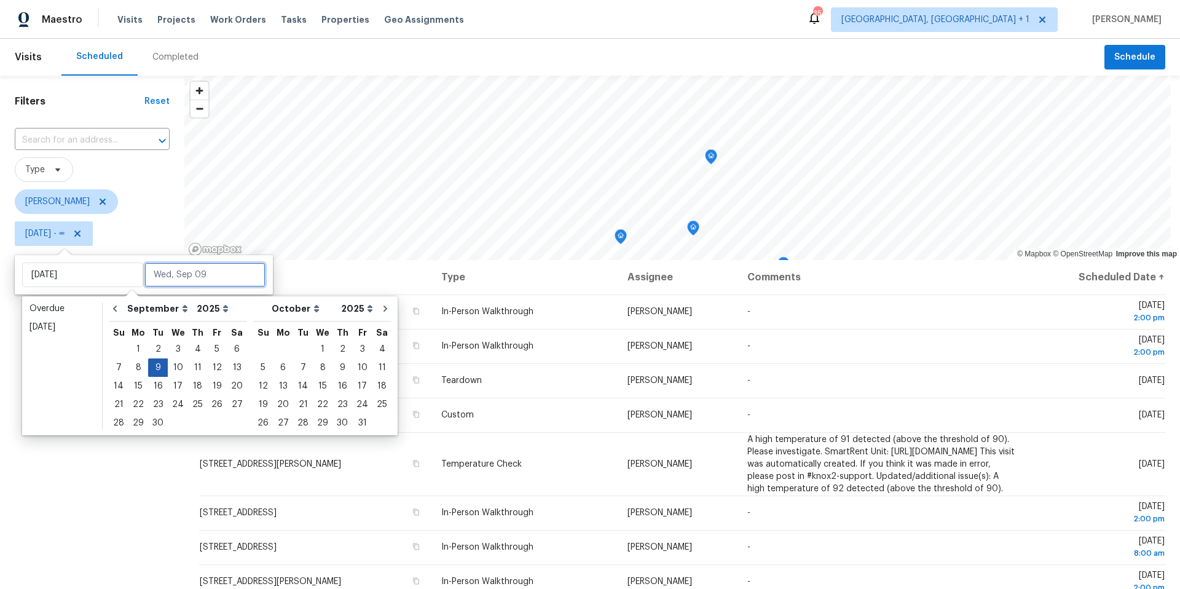 The width and height of the screenshot is (1180, 589). I want to click on div: Tue Sep 23 2025, so click(158, 404).